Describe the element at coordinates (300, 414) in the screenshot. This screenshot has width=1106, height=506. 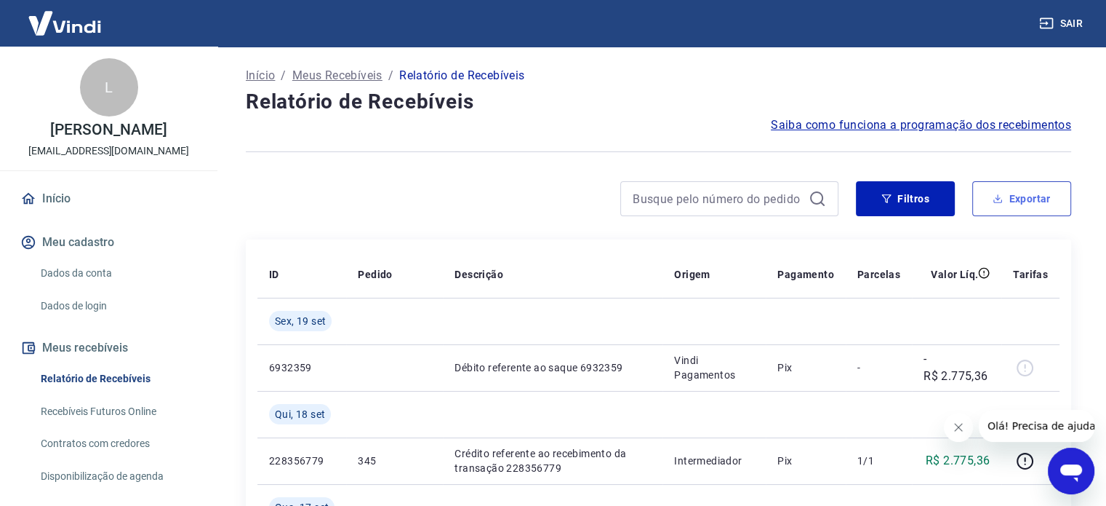
I see `span: Qui, 18 set` at that location.